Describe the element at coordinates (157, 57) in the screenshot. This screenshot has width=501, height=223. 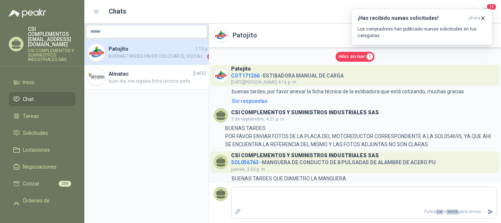
I see `span: BUENAS TARDES FAVOR COLOCAR EL VOLTAJE DE TRABAJO DE LA VÁLVULA MUCHAS GRACIAS.` at that location.